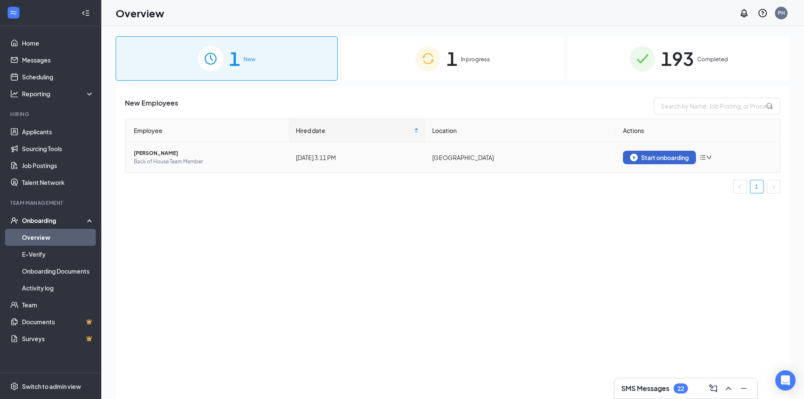 The height and width of the screenshot is (399, 804). I want to click on span: 193, so click(677, 58).